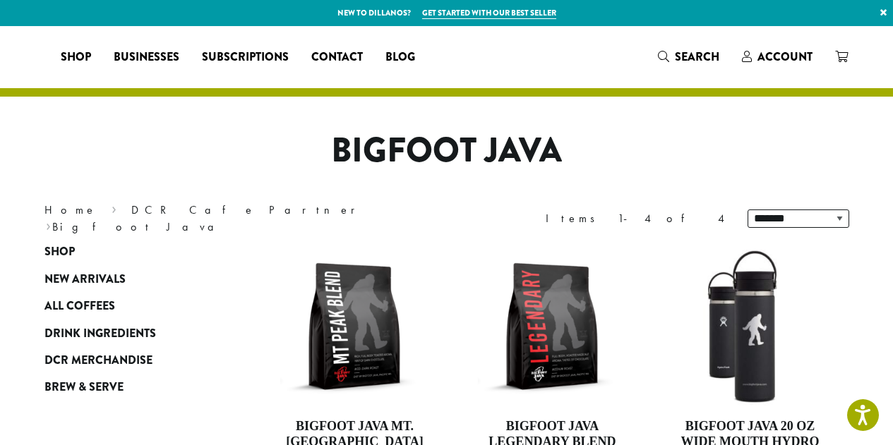 Image resolution: width=893 pixels, height=445 pixels. What do you see at coordinates (636, 219) in the screenshot?
I see `div: Items 1-4 of 4` at bounding box center [636, 219].